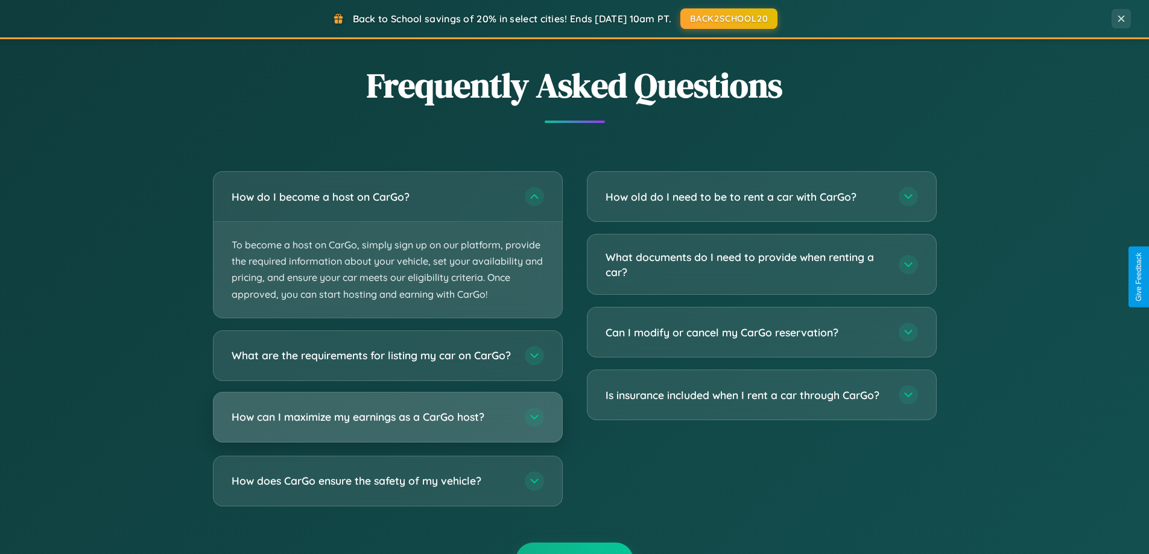  What do you see at coordinates (372, 197) in the screenshot?
I see `h3: How do I become a host on CarGo?` at bounding box center [372, 197].